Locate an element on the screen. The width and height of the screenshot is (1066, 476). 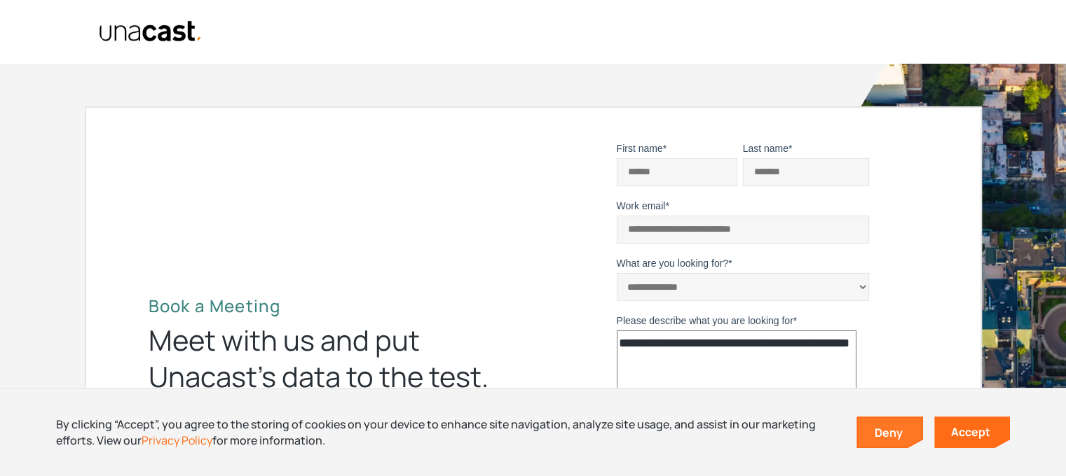
a: home is located at coordinates (147, 32).